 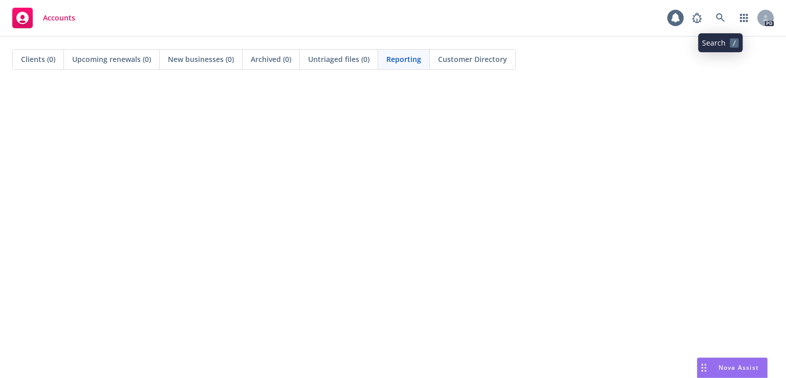 What do you see at coordinates (38, 59) in the screenshot?
I see `span: Clients (0)` at bounding box center [38, 59].